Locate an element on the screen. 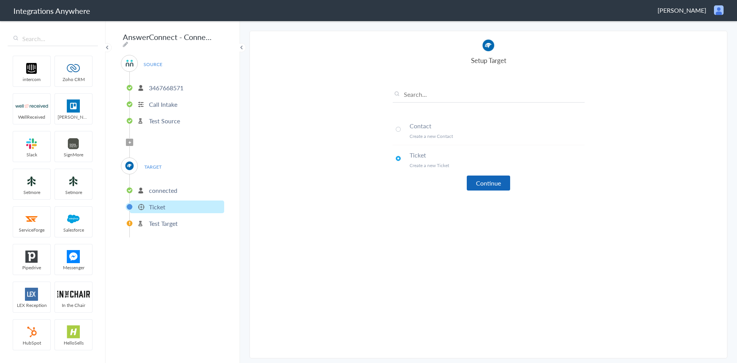 The image size is (737, 363). img: inch-logo.svg is located at coordinates (73, 294).